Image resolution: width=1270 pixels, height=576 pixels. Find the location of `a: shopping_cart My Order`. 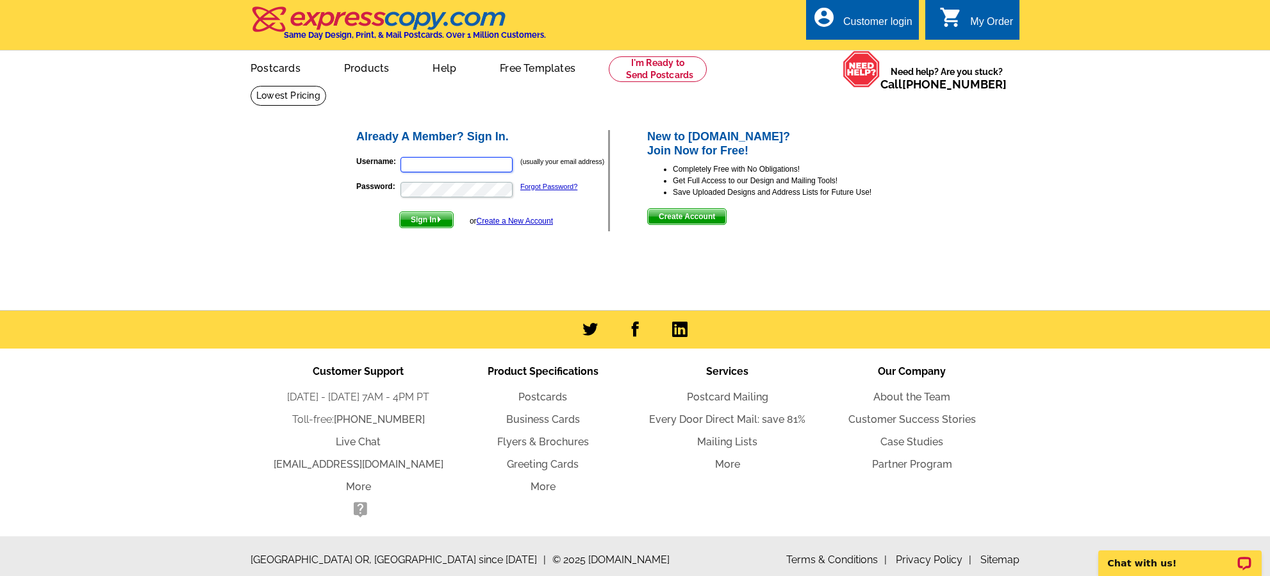

a: shopping_cart My Order is located at coordinates (976, 22).